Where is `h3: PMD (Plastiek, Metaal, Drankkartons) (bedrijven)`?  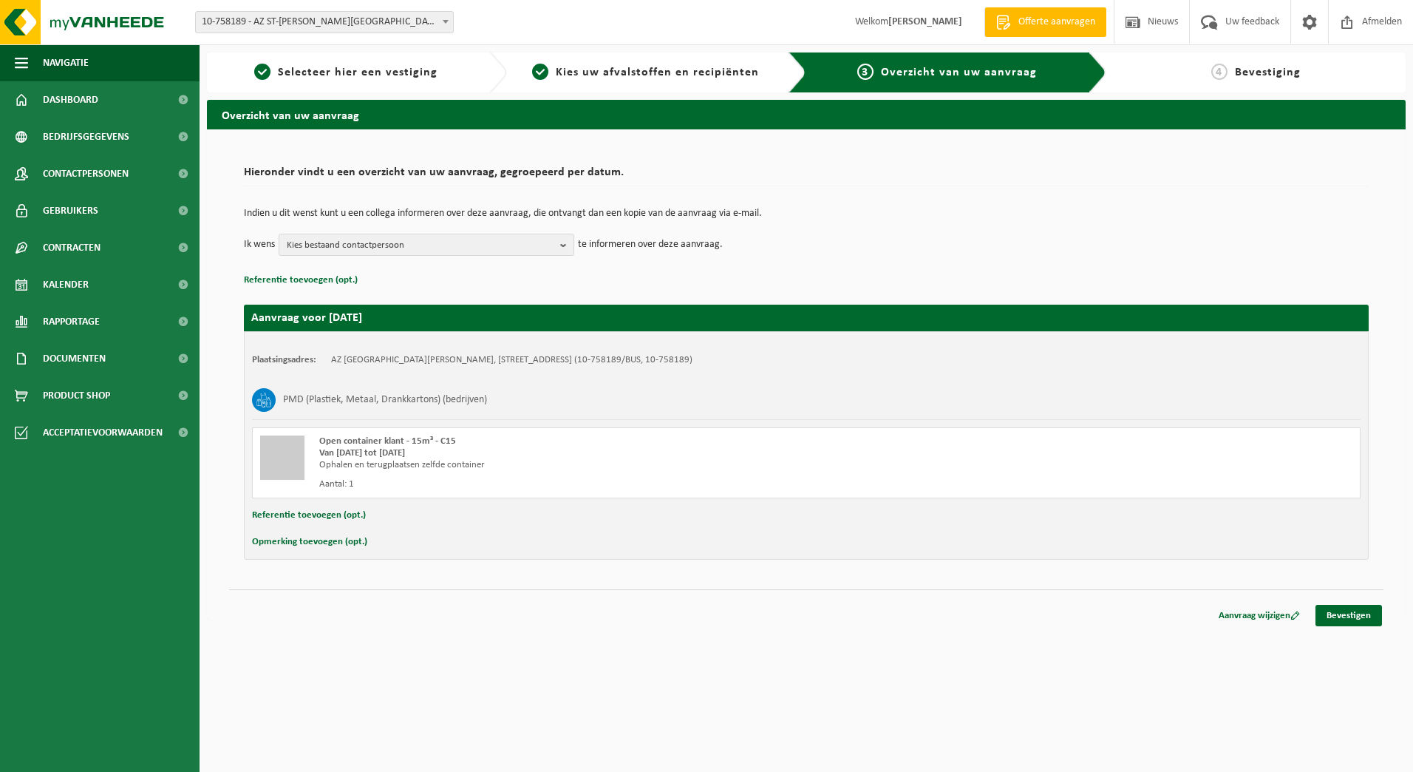 h3: PMD (Plastiek, Metaal, Drankkartons) (bedrijven) is located at coordinates (385, 400).